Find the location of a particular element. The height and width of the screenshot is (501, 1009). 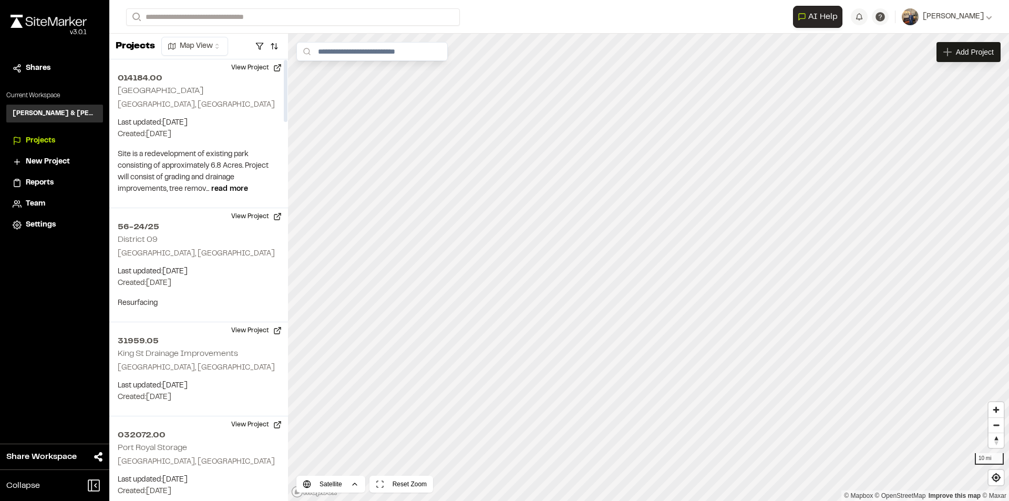

a: Mapbox is located at coordinates (858, 496).